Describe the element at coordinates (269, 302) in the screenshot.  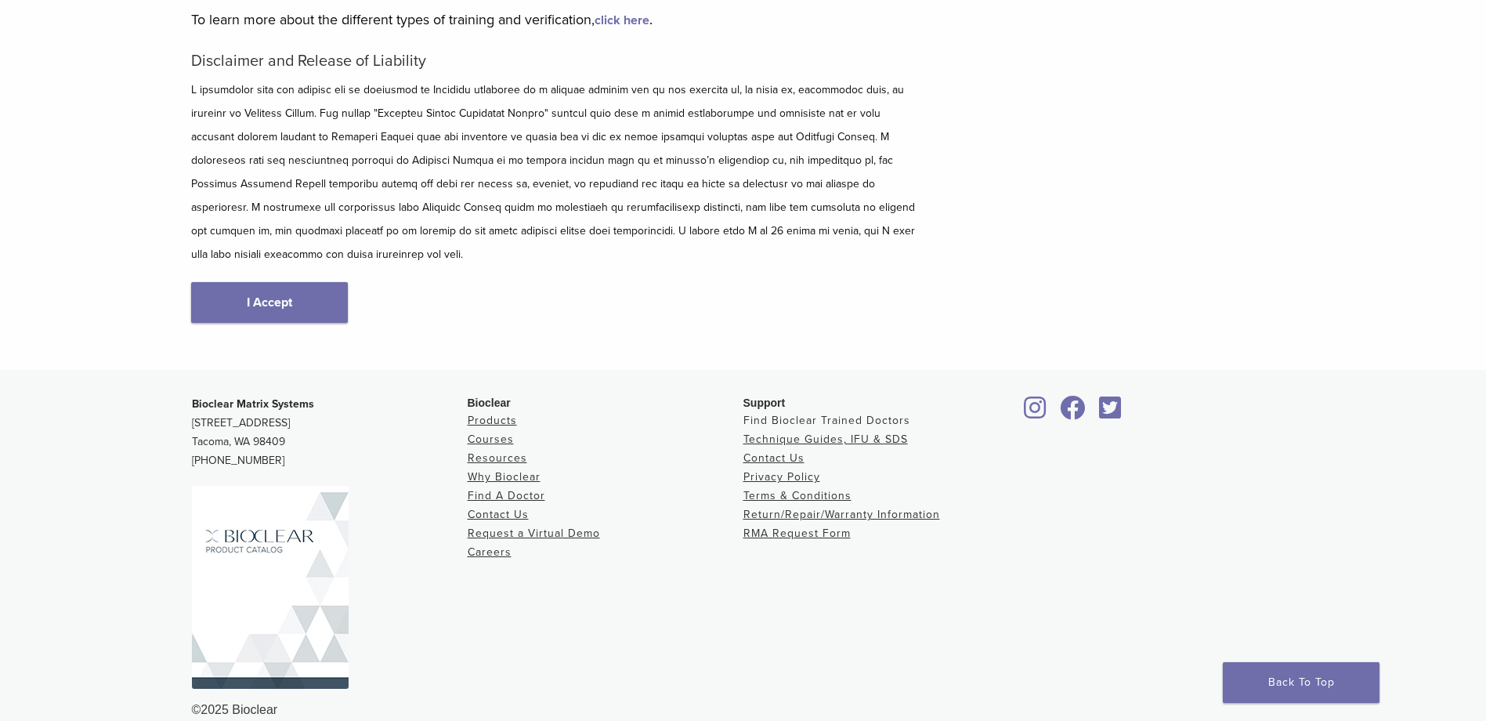
I see `a: I Accept` at that location.